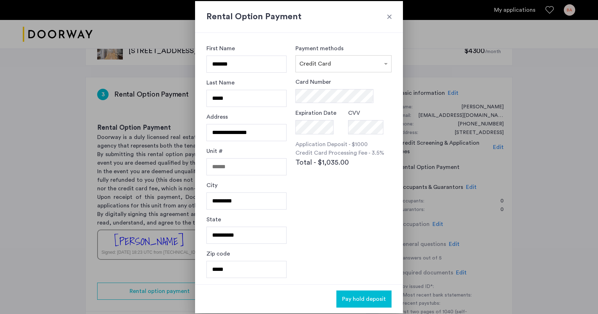  Describe the element at coordinates (218, 254) in the screenshot. I see `label: Zip code` at that location.